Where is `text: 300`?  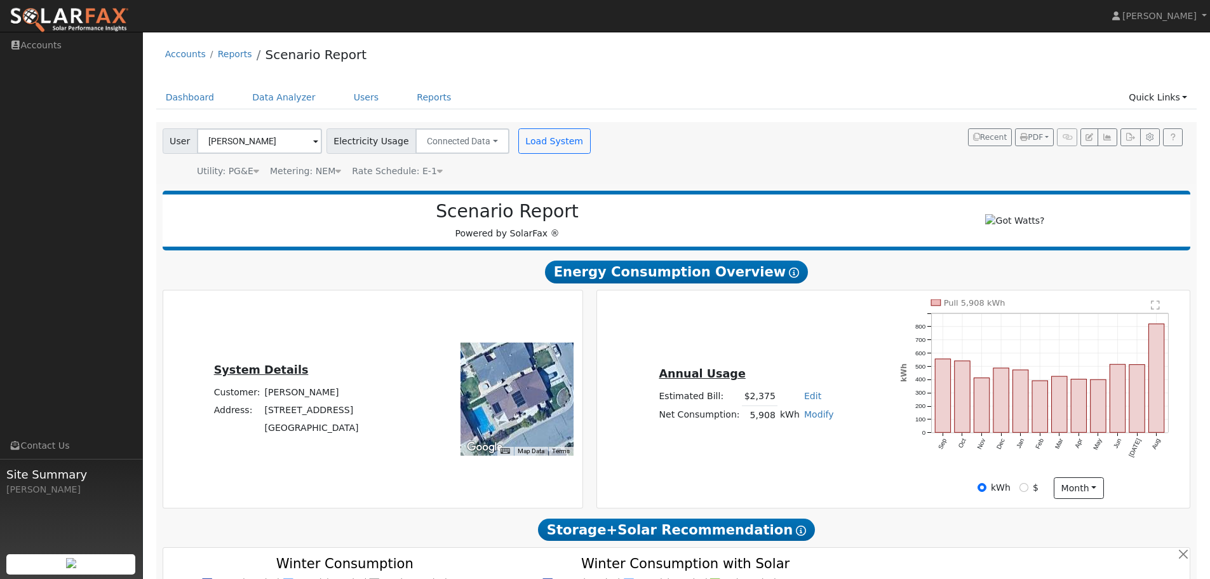 text: 300 is located at coordinates (921, 392).